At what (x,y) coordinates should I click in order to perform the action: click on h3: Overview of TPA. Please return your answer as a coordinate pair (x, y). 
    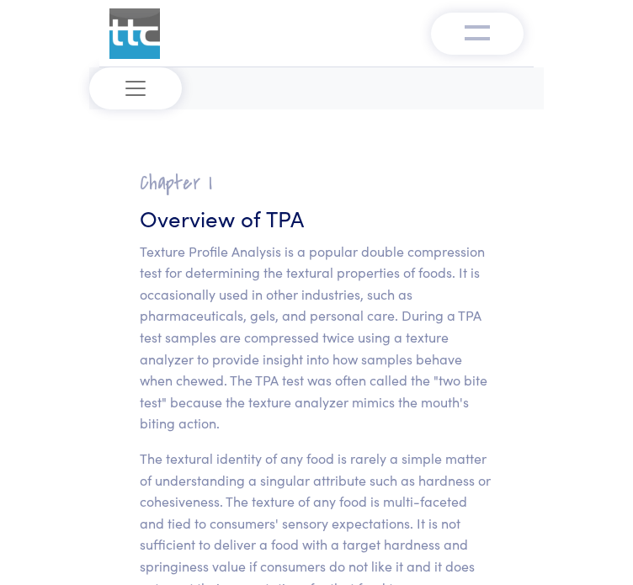
    Looking at the image, I should click on (316, 218).